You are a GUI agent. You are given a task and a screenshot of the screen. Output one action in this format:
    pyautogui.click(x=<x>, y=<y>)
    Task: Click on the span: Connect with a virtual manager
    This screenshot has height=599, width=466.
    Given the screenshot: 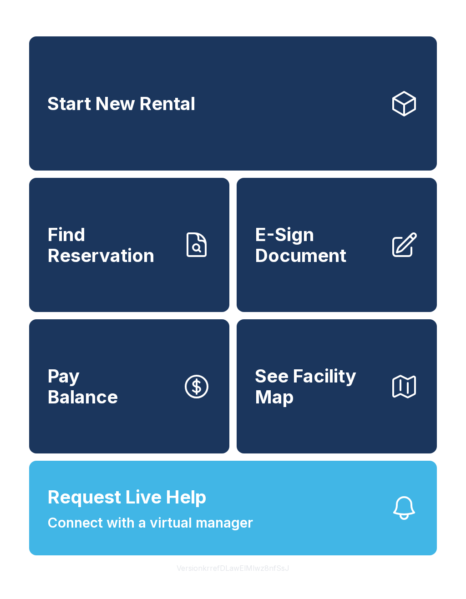 What is the action you would take?
    pyautogui.click(x=150, y=523)
    